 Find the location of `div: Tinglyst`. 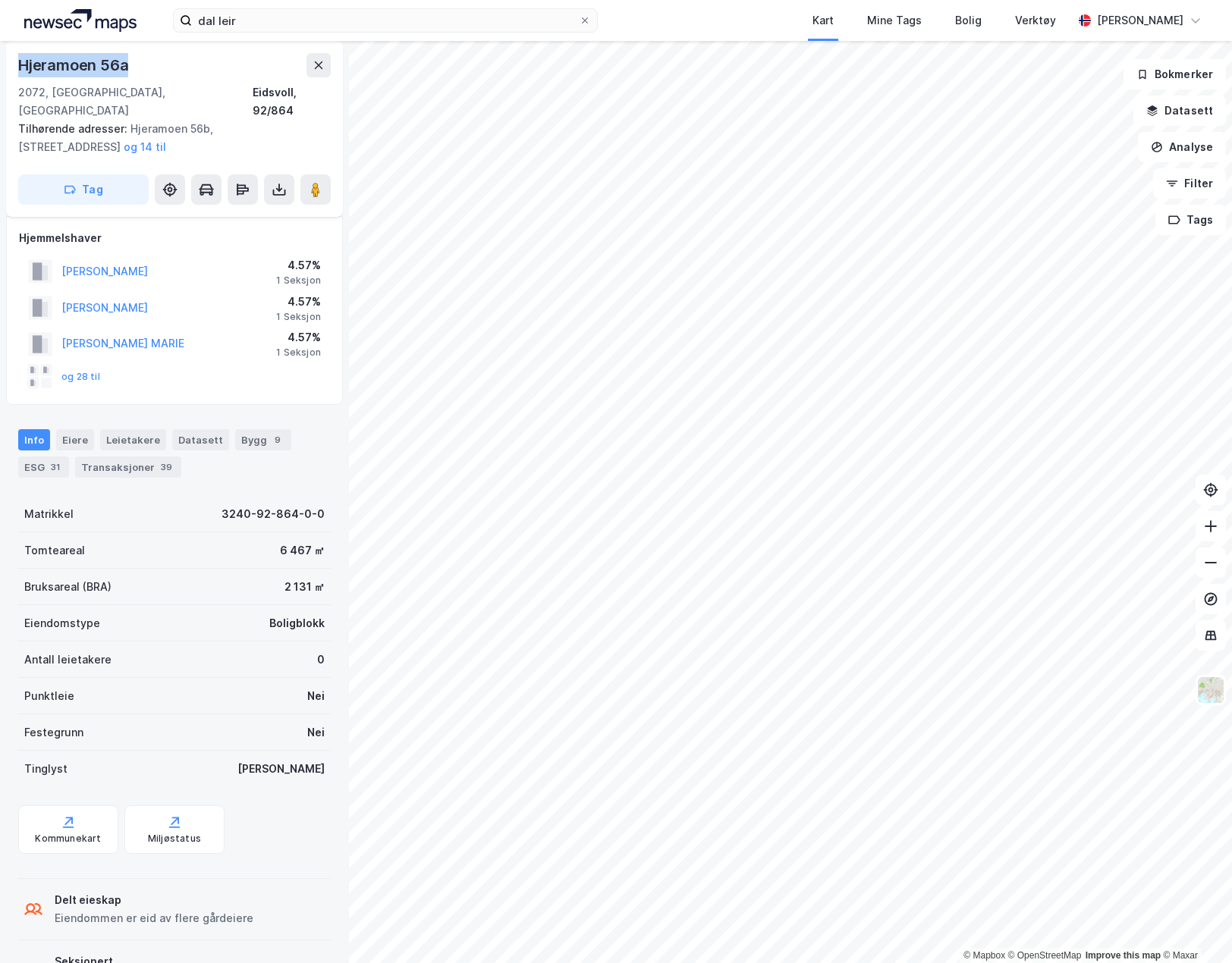

div: Tinglyst is located at coordinates (45, 769).